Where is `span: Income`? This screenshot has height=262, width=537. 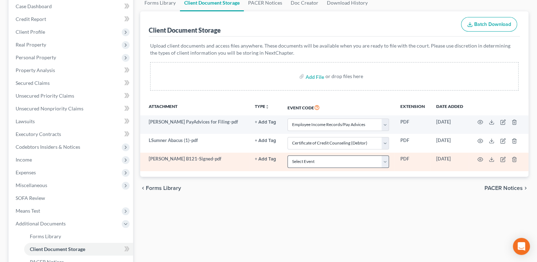
span: Income is located at coordinates (24, 160).